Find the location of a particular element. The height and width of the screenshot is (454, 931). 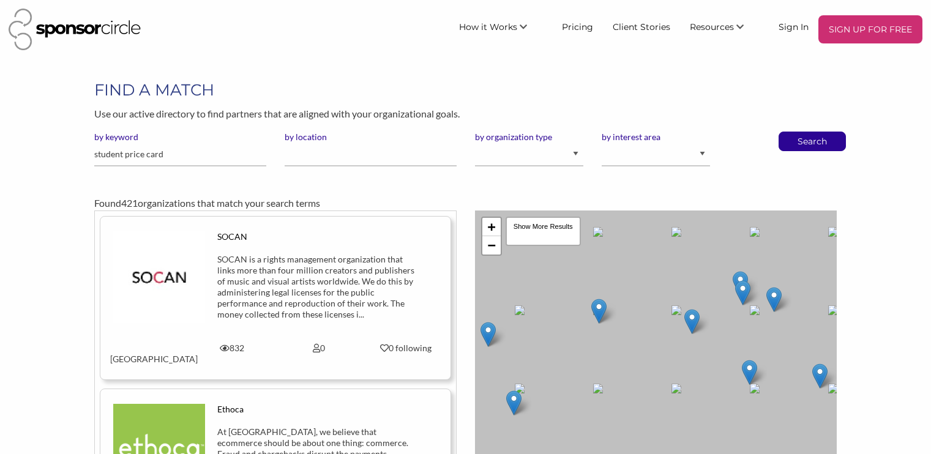

a: SOCAN SOCAN is a rights management organization that links more than four million creators and pu... is located at coordinates (275, 298).